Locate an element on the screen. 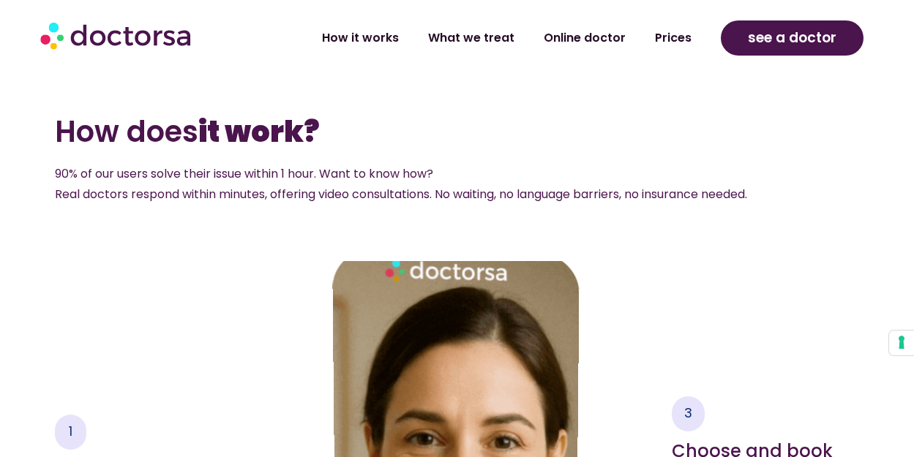 The width and height of the screenshot is (914, 457). span: 3 is located at coordinates (688, 413).